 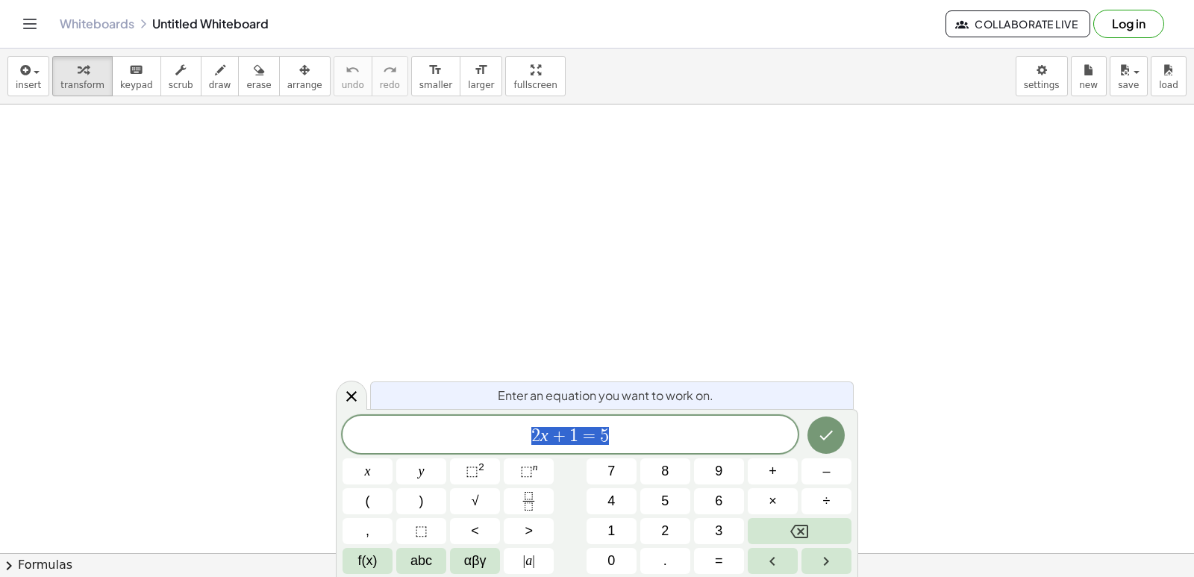 What do you see at coordinates (480, 76) in the screenshot?
I see `button: format_sizelarger` at bounding box center [480, 76].